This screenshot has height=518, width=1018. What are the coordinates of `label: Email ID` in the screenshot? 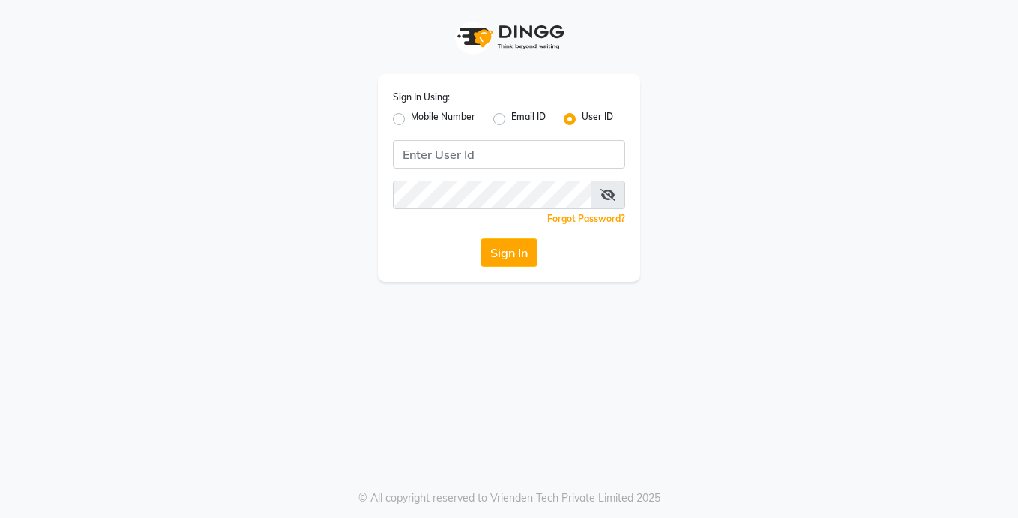 It's located at (529, 119).